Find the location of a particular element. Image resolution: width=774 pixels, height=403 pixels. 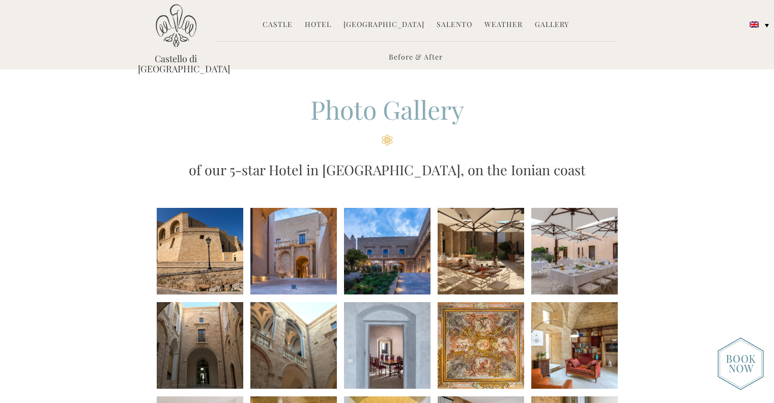

a: Hotel is located at coordinates (318, 25).